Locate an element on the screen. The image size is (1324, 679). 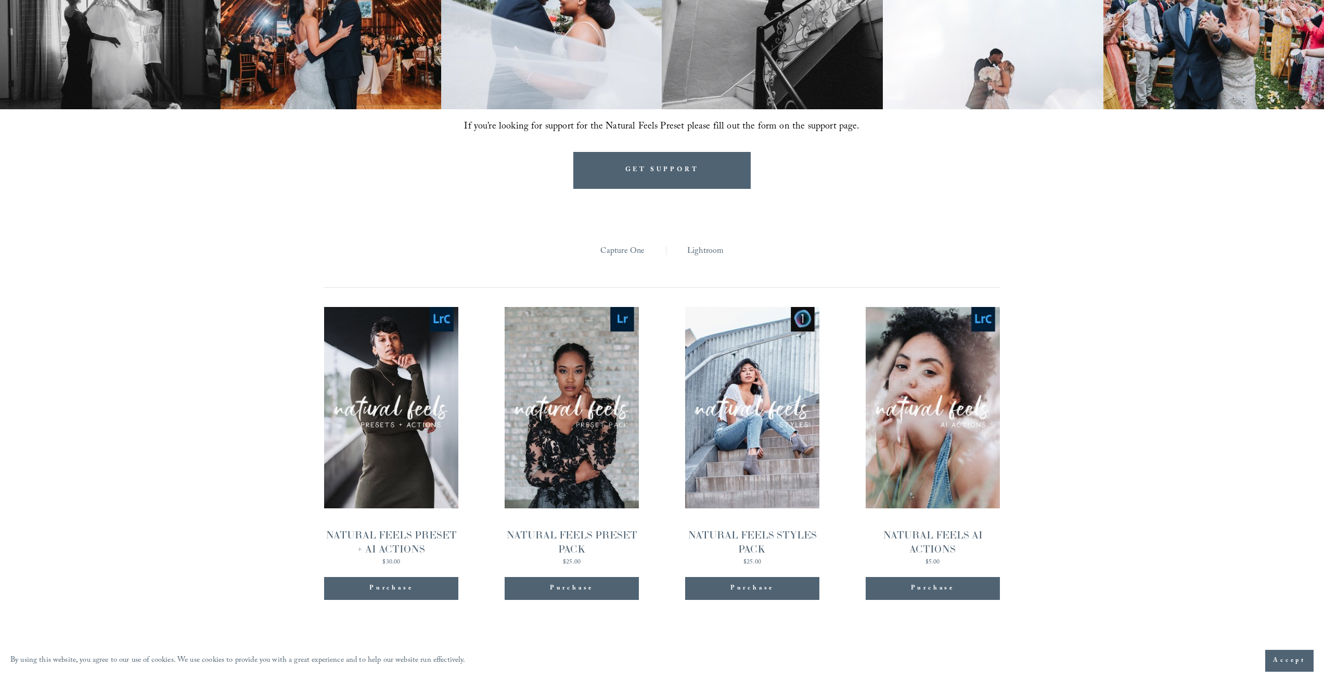
div: NATURAL FEELS STYLES PACK is located at coordinates (752, 542).